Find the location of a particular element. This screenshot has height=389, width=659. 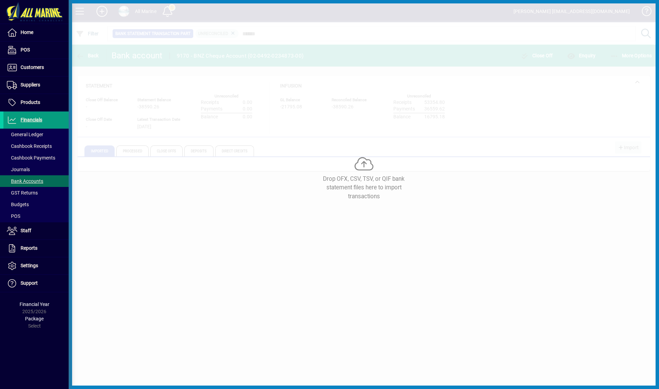

a: Journals is located at coordinates (36, 169).